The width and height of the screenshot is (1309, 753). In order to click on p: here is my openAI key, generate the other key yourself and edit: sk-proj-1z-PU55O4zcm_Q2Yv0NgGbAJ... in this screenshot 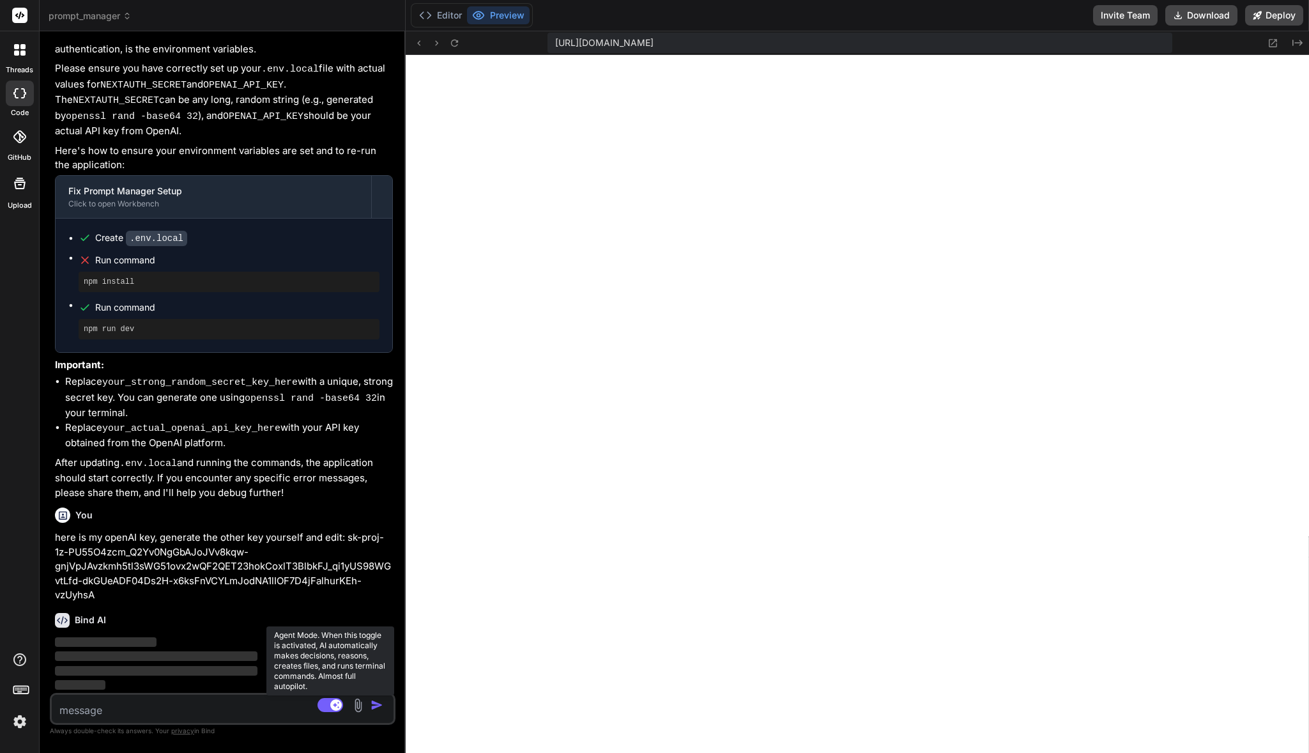, I will do `click(224, 566)`.